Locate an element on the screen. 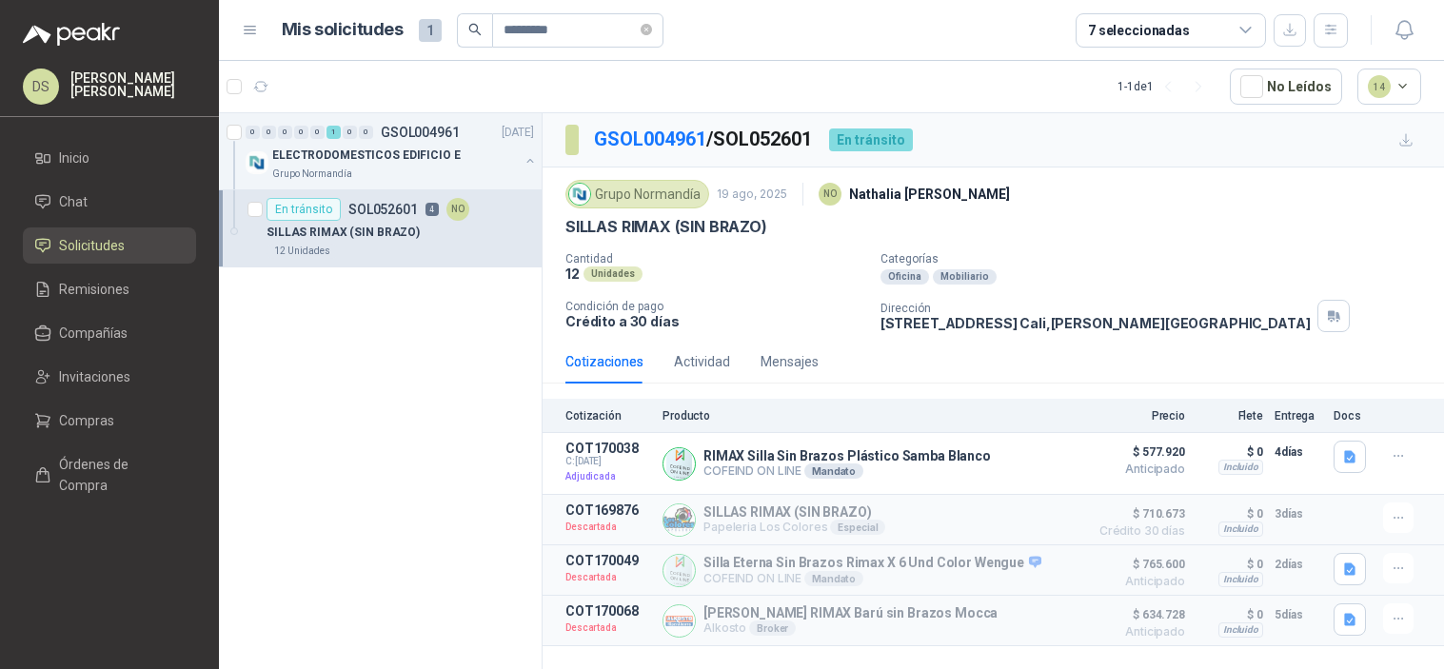 The height and width of the screenshot is (669, 1444). p: Flete is located at coordinates (1230, 416).